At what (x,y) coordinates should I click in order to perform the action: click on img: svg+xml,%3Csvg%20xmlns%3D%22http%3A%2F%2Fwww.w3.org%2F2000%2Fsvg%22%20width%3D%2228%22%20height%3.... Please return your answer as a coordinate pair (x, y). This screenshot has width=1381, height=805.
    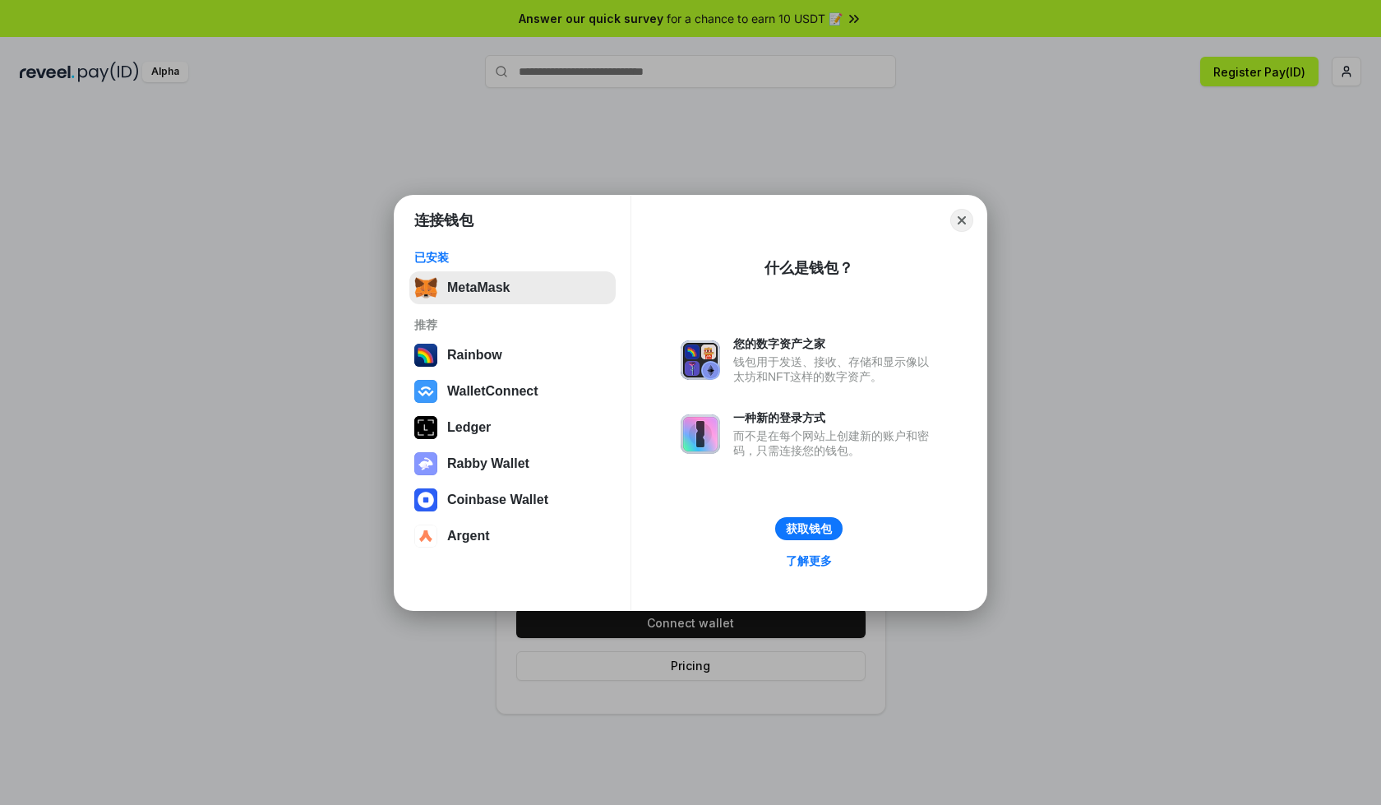
    Looking at the image, I should click on (426, 427).